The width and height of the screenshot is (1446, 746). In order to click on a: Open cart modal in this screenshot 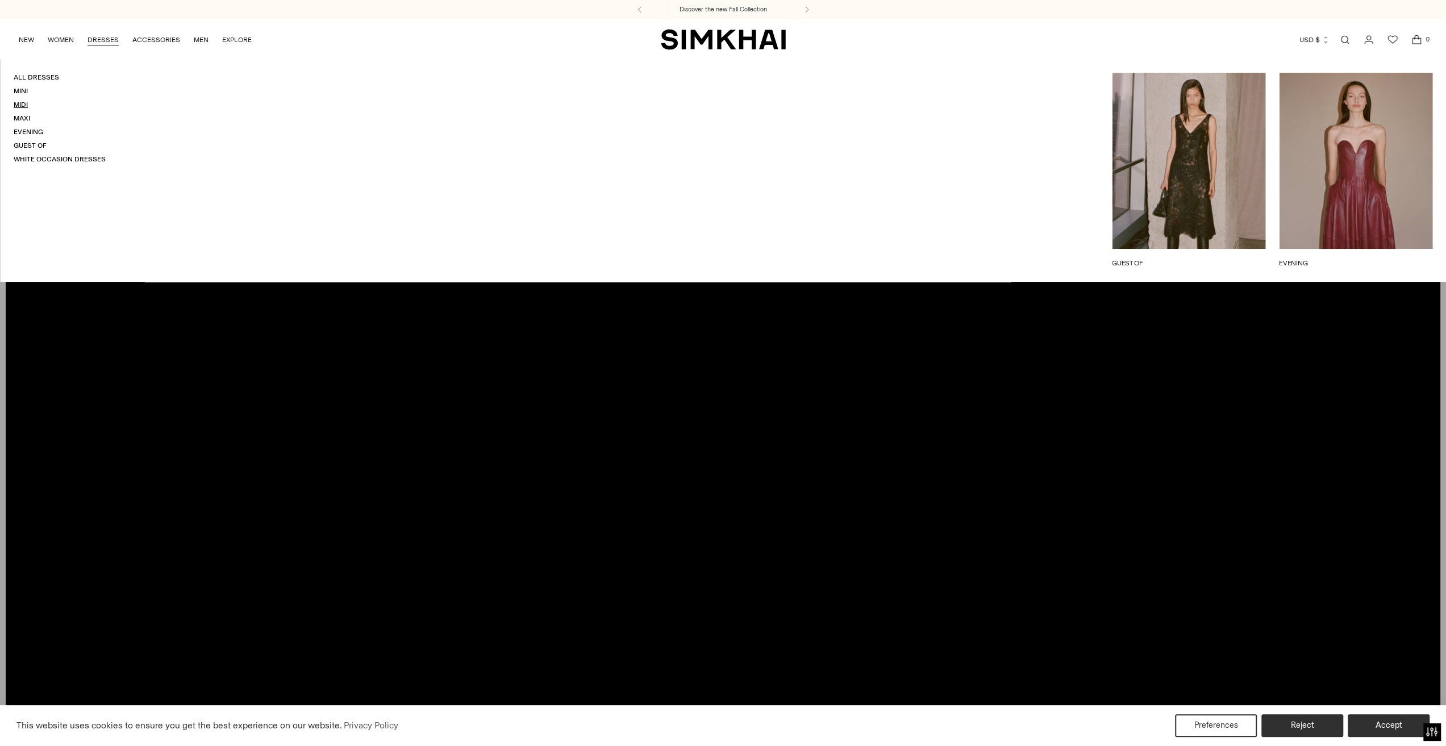, I will do `click(1417, 40)`.